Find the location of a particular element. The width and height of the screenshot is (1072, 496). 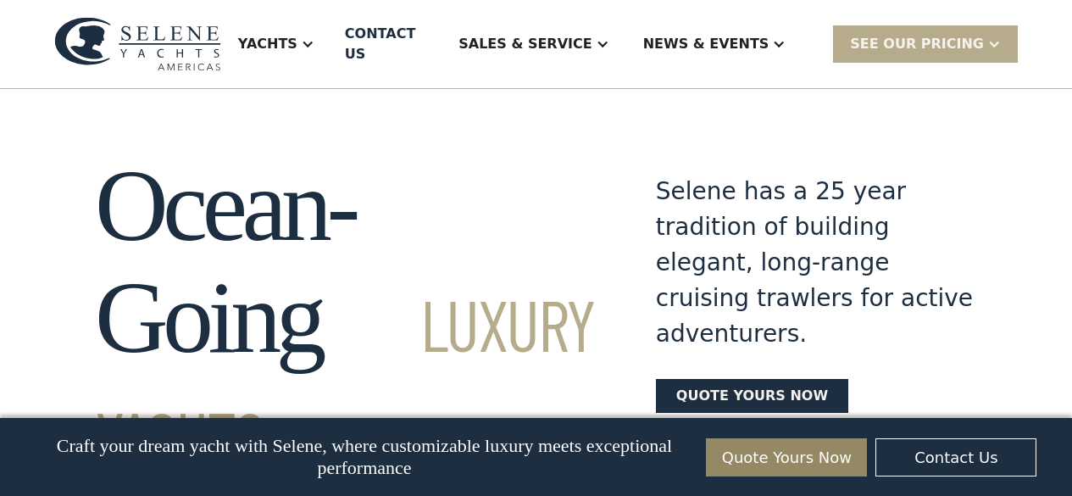

h1: Ocean-Going is located at coordinates (345, 318).